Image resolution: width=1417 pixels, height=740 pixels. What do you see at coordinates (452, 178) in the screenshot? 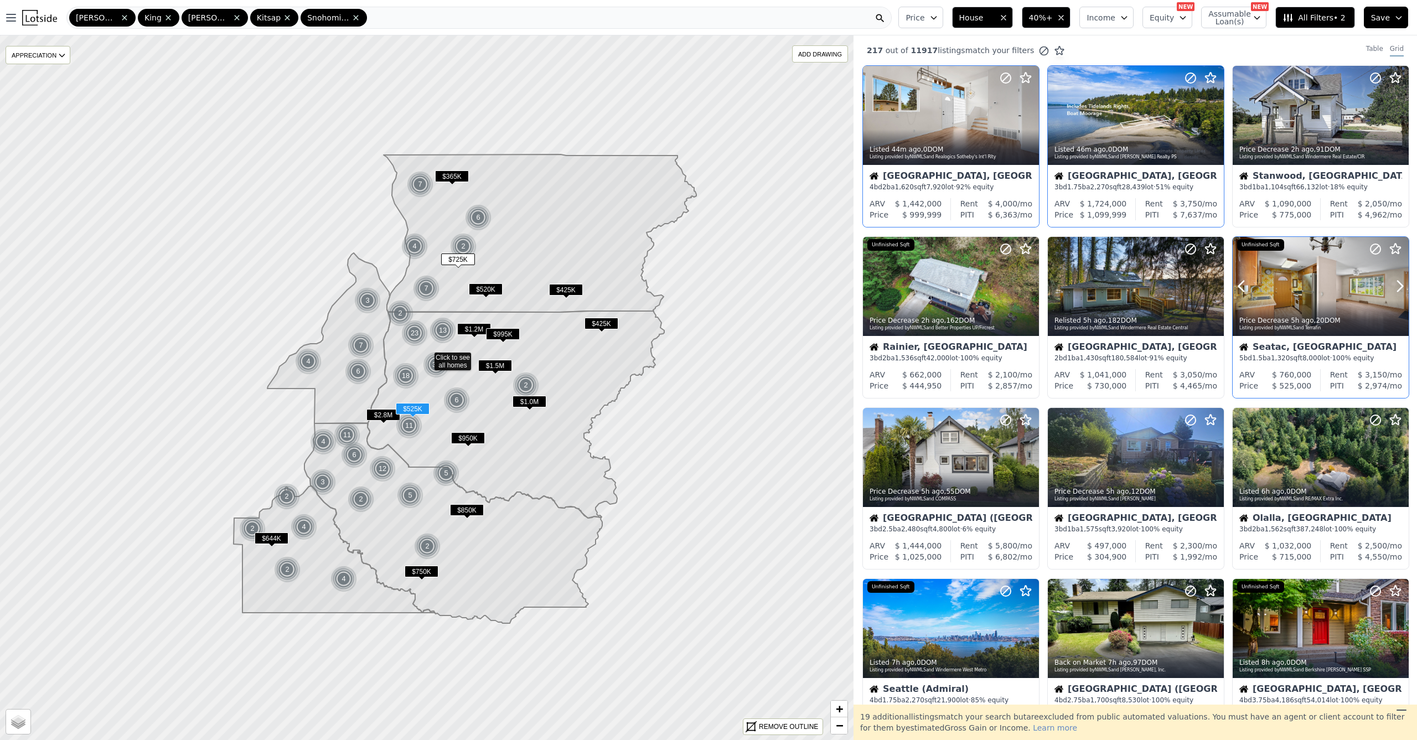
I see `div: $365K` at bounding box center [452, 178].